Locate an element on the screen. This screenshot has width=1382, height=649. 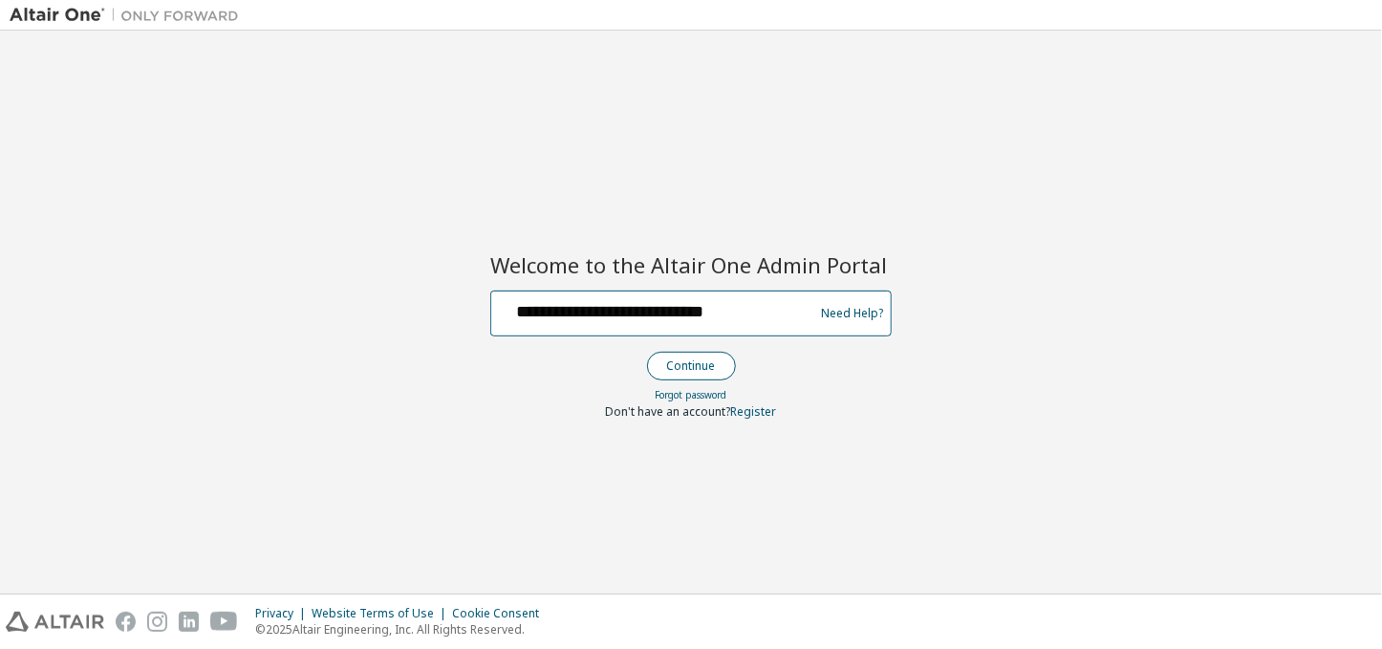
img: linkedin.svg is located at coordinates (188, 621).